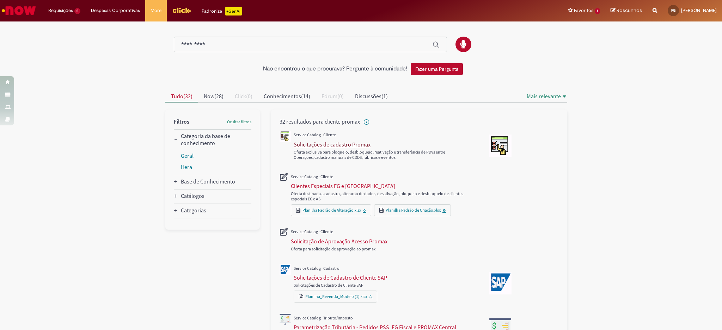 The image size is (722, 330). Describe the element at coordinates (19, 11) in the screenshot. I see `img: ServiceNow` at that location.